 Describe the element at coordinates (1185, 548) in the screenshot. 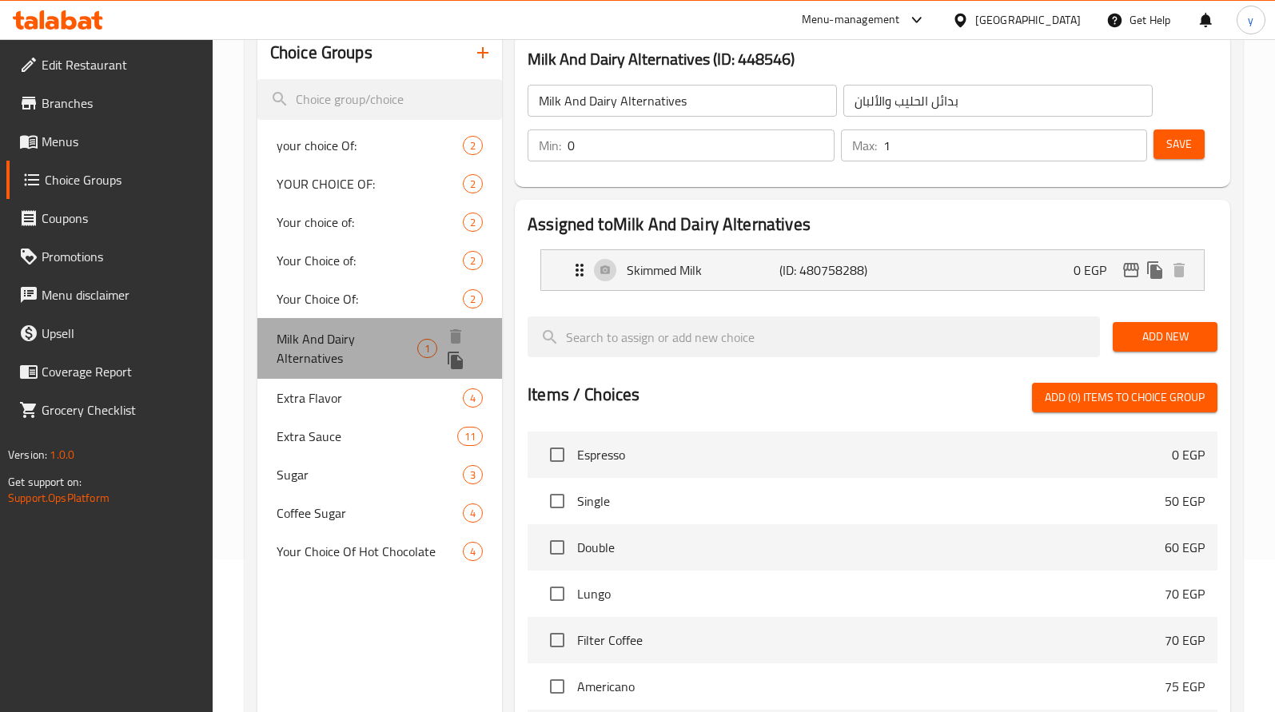

I see `p: 60 EGP` at that location.